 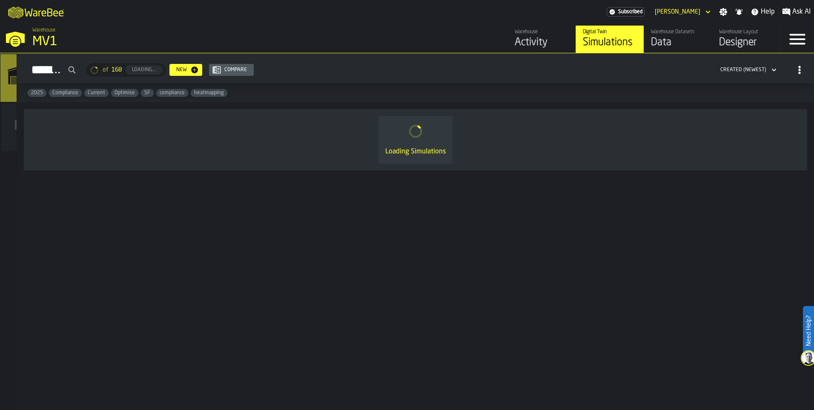 What do you see at coordinates (768, 12) in the screenshot?
I see `span: Help` at bounding box center [768, 12].